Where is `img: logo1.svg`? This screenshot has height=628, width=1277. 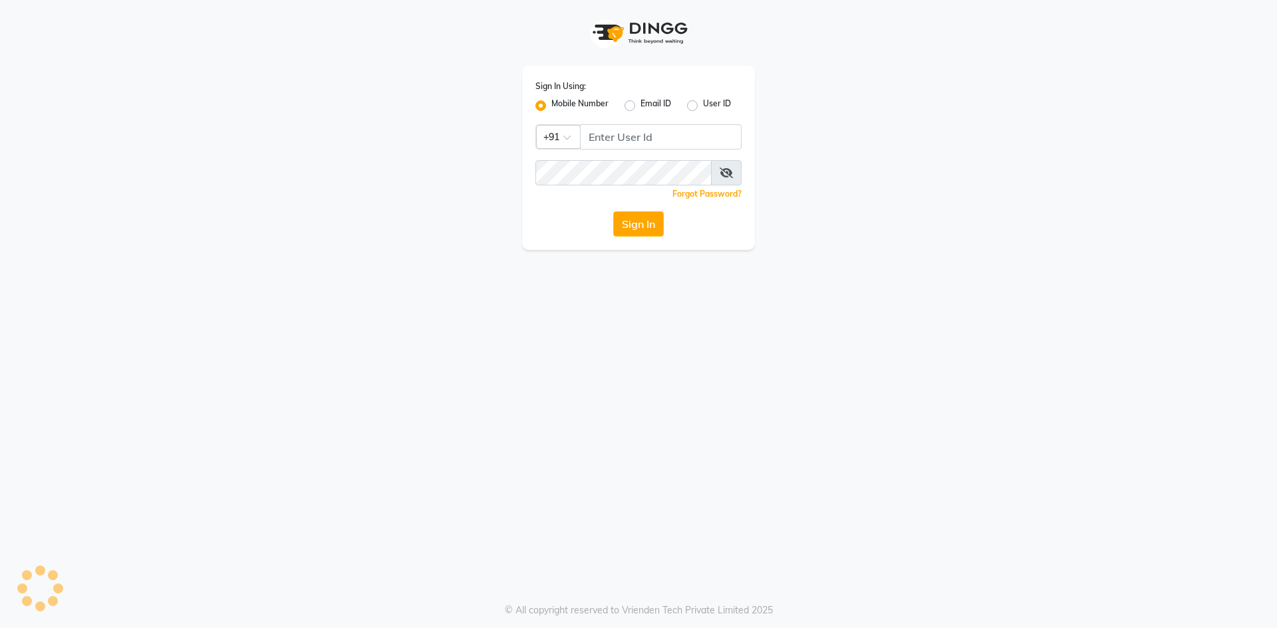
img: logo1.svg is located at coordinates (638, 33).